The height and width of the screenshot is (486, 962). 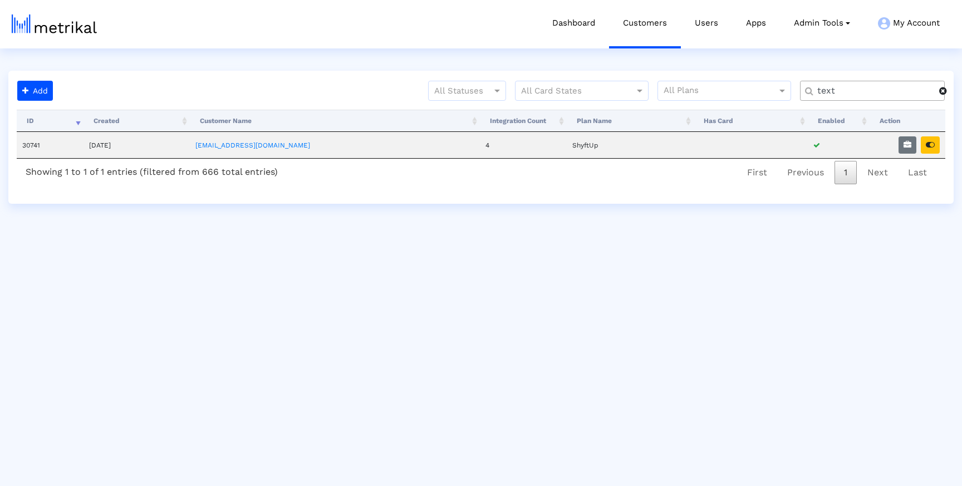 What do you see at coordinates (751, 121) in the screenshot?
I see `th: Has Card: activate to sort column ascending` at bounding box center [751, 121].